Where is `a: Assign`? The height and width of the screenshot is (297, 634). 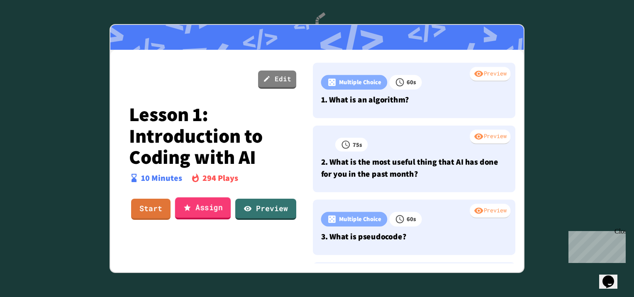 a: Assign is located at coordinates (203, 209).